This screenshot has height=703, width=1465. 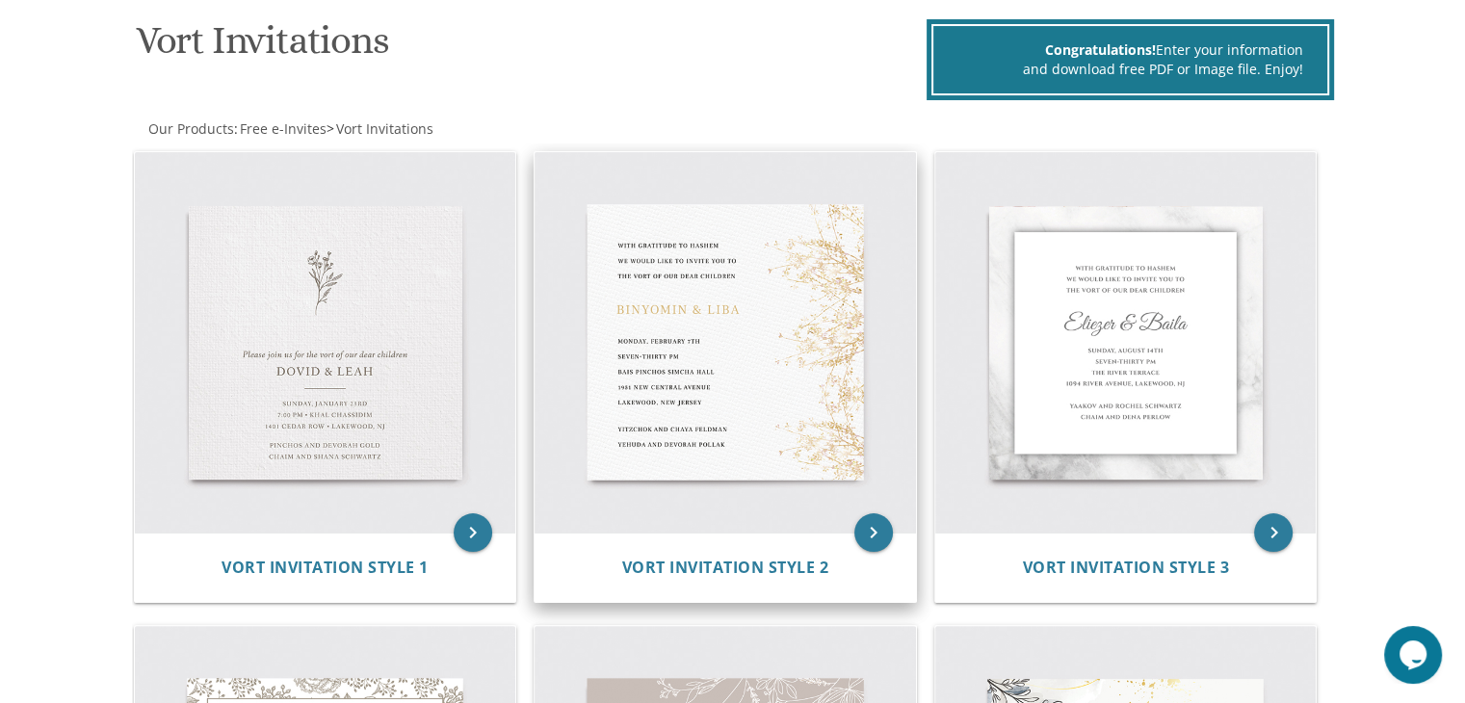 I want to click on span: Congratulations!, so click(x=1100, y=49).